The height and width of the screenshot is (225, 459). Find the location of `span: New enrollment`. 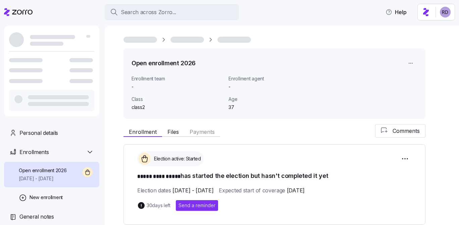

span: New enrollment is located at coordinates (46, 197).